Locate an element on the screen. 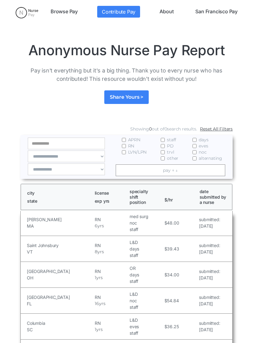 The image size is (253, 343). h1: date submitted by a nurse is located at coordinates (214, 197).